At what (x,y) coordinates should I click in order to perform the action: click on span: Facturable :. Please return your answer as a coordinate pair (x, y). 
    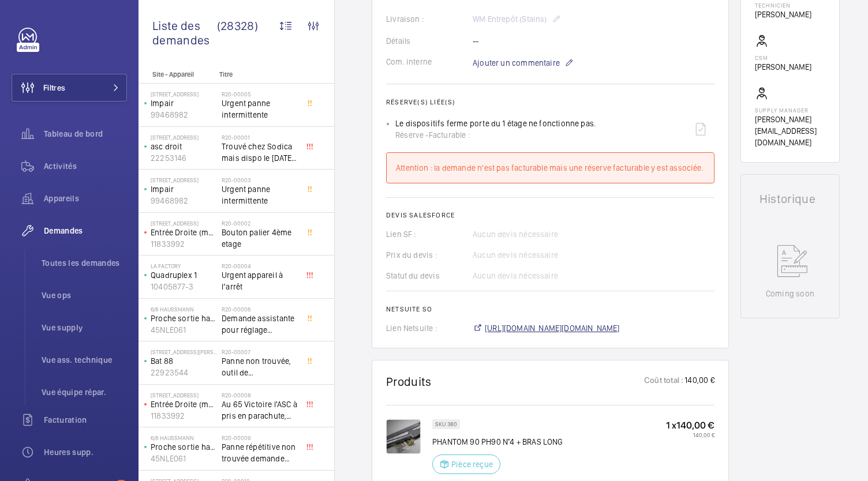
    Looking at the image, I should click on (449, 135).